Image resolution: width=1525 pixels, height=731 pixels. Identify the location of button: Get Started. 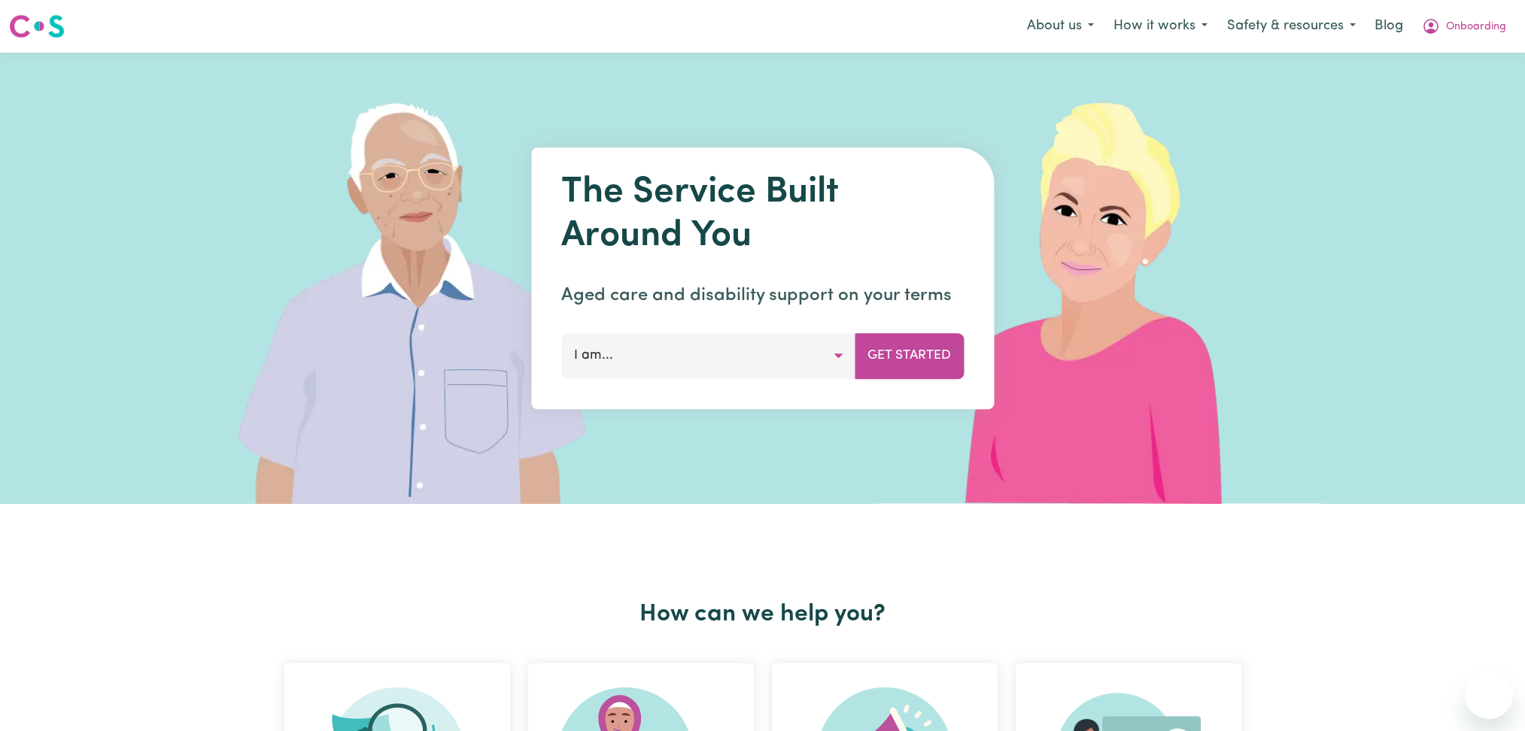
(909, 356).